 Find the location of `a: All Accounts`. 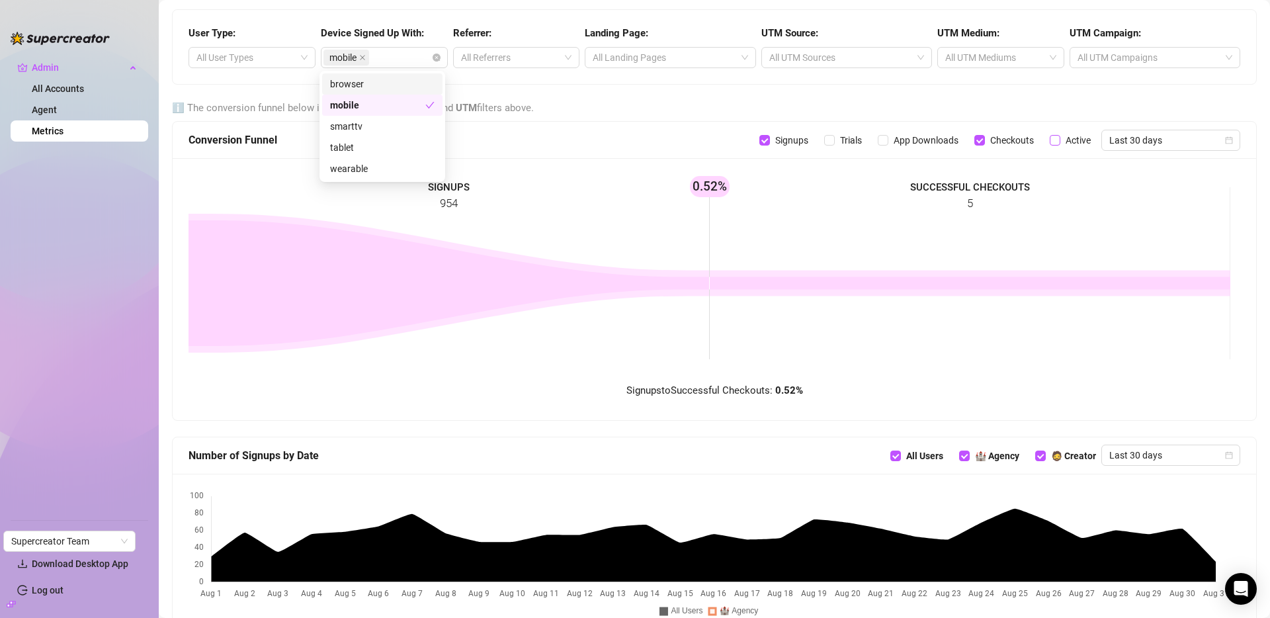

a: All Accounts is located at coordinates (58, 89).